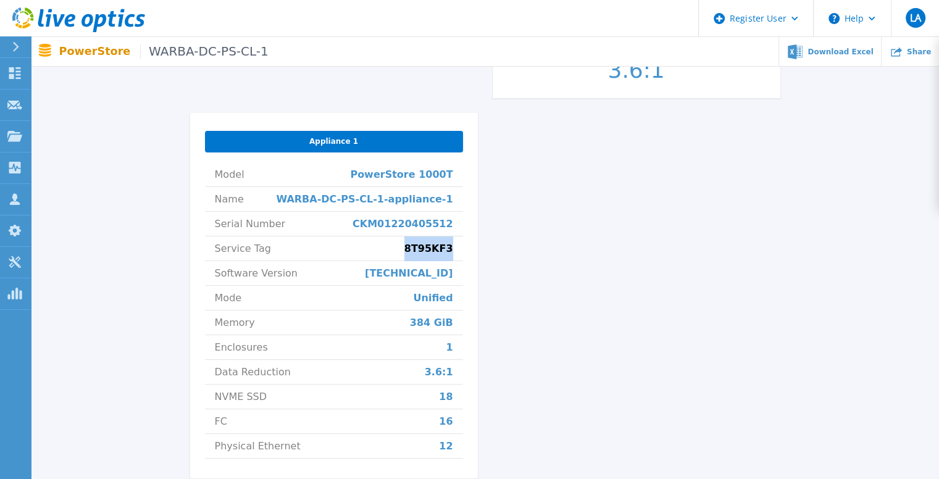 The image size is (939, 479). Describe the element at coordinates (429, 248) in the screenshot. I see `span: 8T95KF3` at that location.